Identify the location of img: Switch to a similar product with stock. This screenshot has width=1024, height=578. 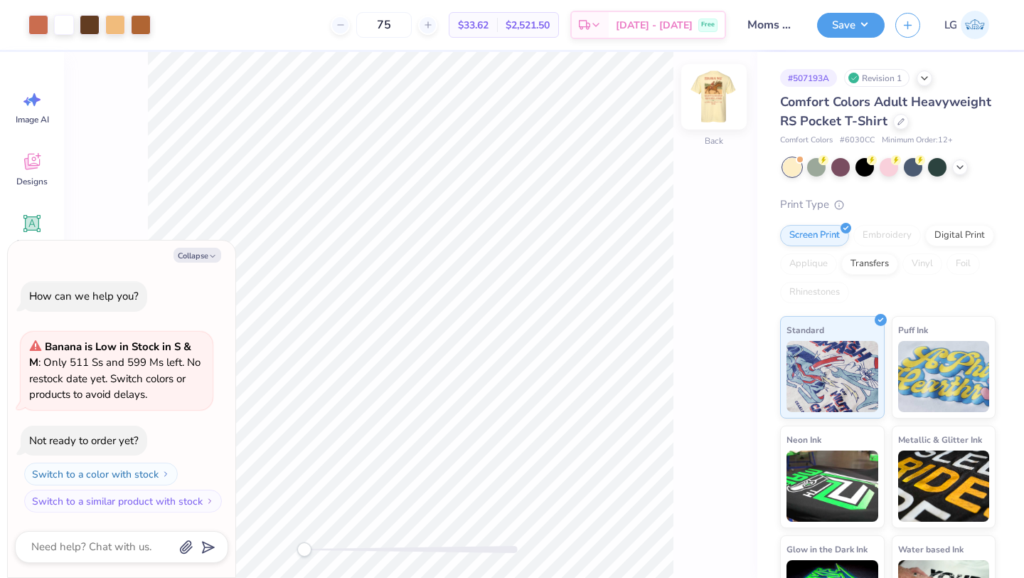
(210, 501).